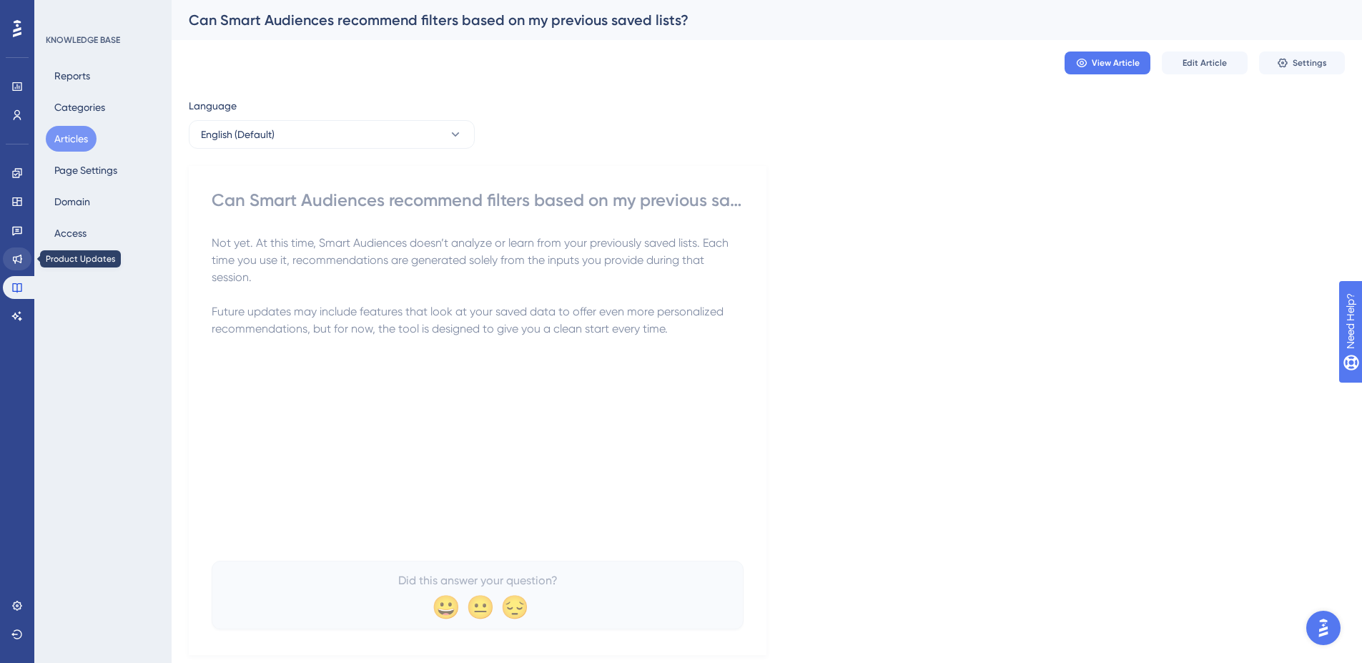  Describe the element at coordinates (70, 233) in the screenshot. I see `button: Access` at that location.